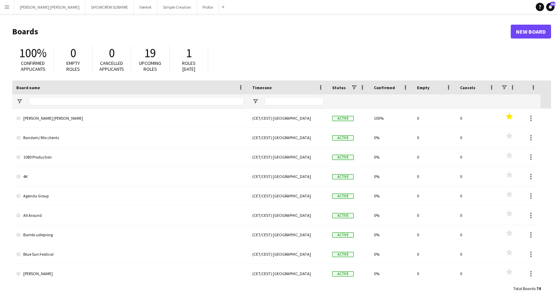  Describe the element at coordinates (261, 32) in the screenshot. I see `h1: Boards` at that location.